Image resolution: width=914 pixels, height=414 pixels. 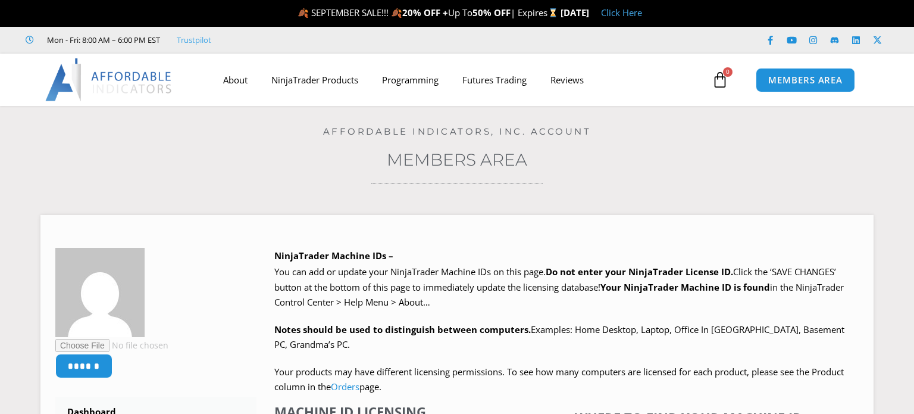 What do you see at coordinates (639, 271) in the screenshot?
I see `b: Do not enter your NinjaTrader License ID.` at bounding box center [639, 271].